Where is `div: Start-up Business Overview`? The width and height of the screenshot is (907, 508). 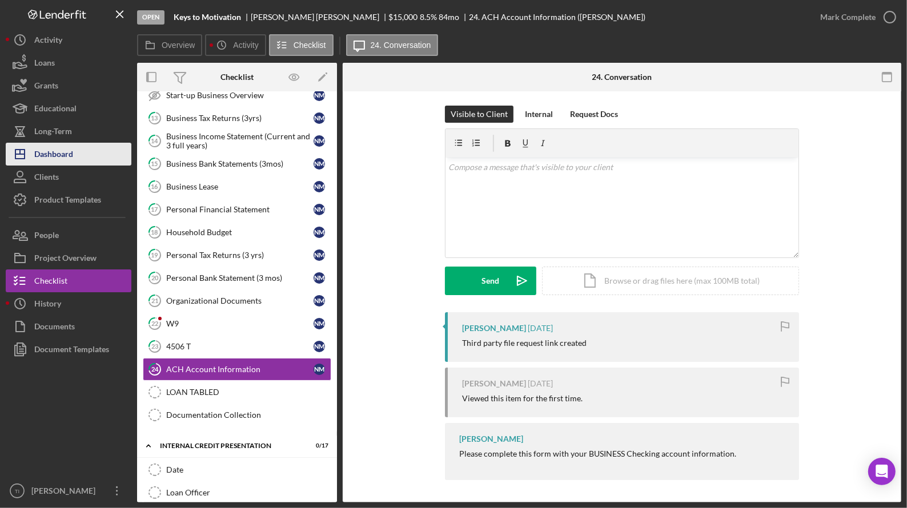 div: Start-up Business Overview is located at coordinates (240, 95).